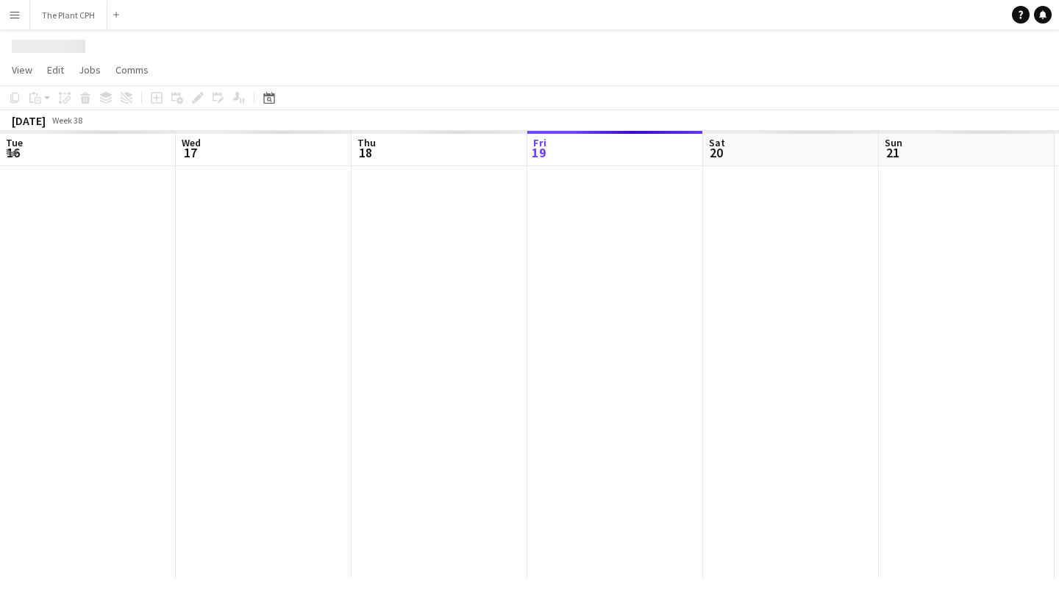 The height and width of the screenshot is (603, 1059). Describe the element at coordinates (717, 143) in the screenshot. I see `span: Sat` at that location.